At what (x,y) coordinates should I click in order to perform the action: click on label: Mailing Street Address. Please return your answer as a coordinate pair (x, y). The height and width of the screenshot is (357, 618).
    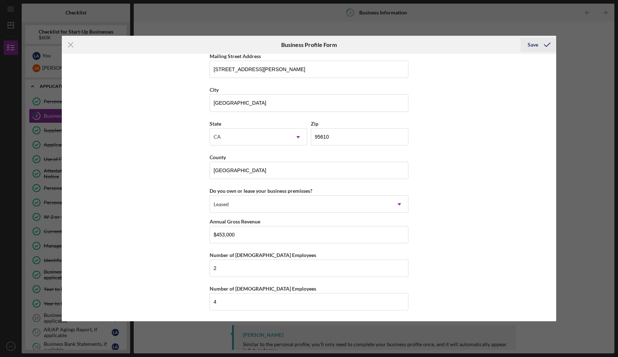
    Looking at the image, I should click on (235, 56).